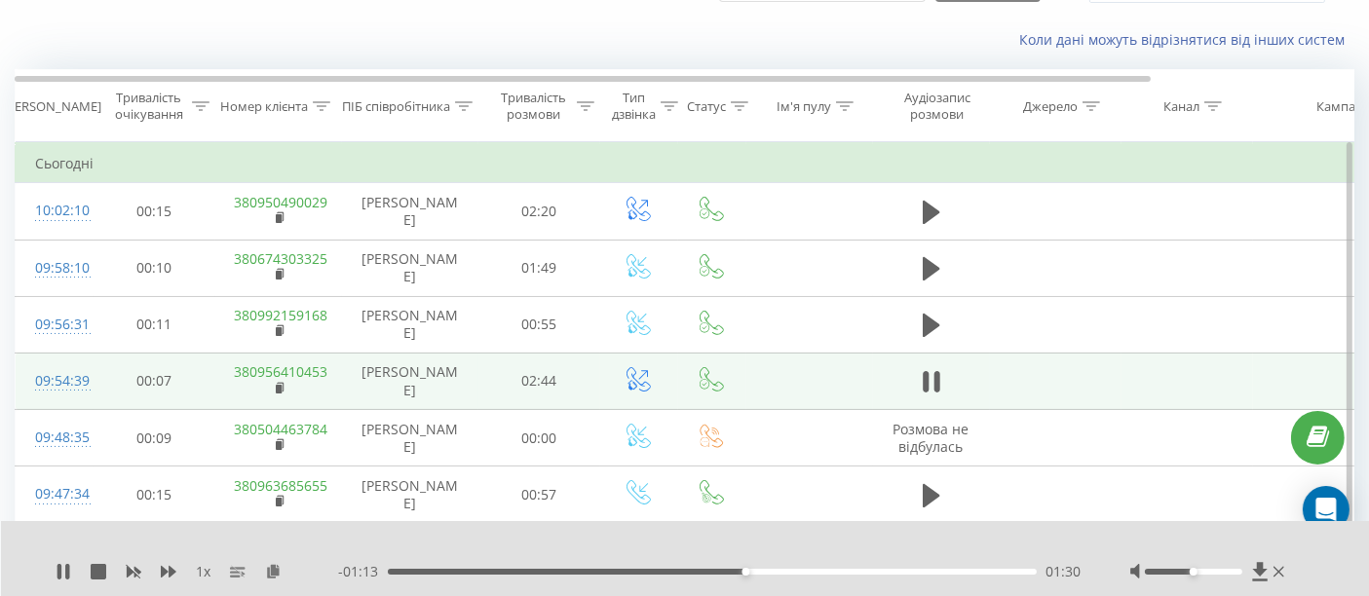  Describe the element at coordinates (1064, 572) in the screenshot. I see `span: 01:30` at that location.